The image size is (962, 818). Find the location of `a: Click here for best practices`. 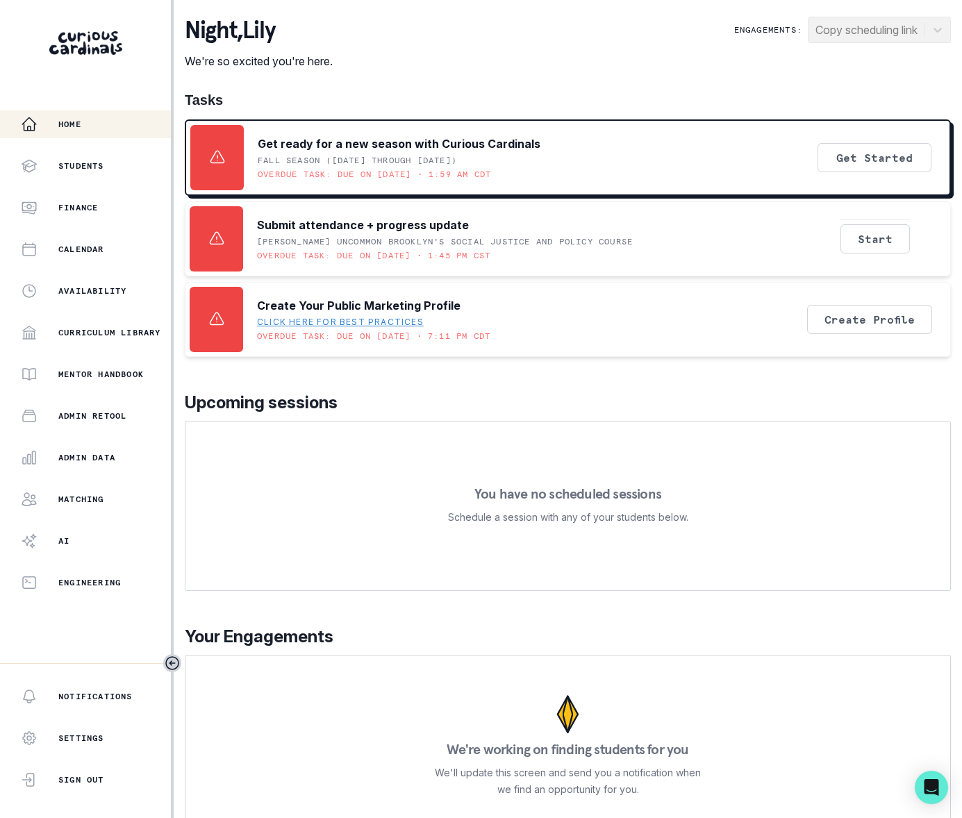

a: Click here for best practices is located at coordinates (340, 322).